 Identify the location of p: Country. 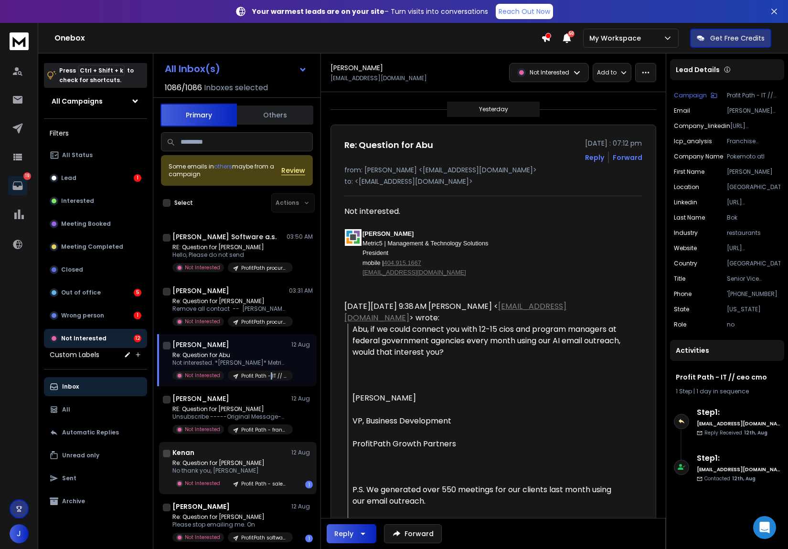
(686, 264).